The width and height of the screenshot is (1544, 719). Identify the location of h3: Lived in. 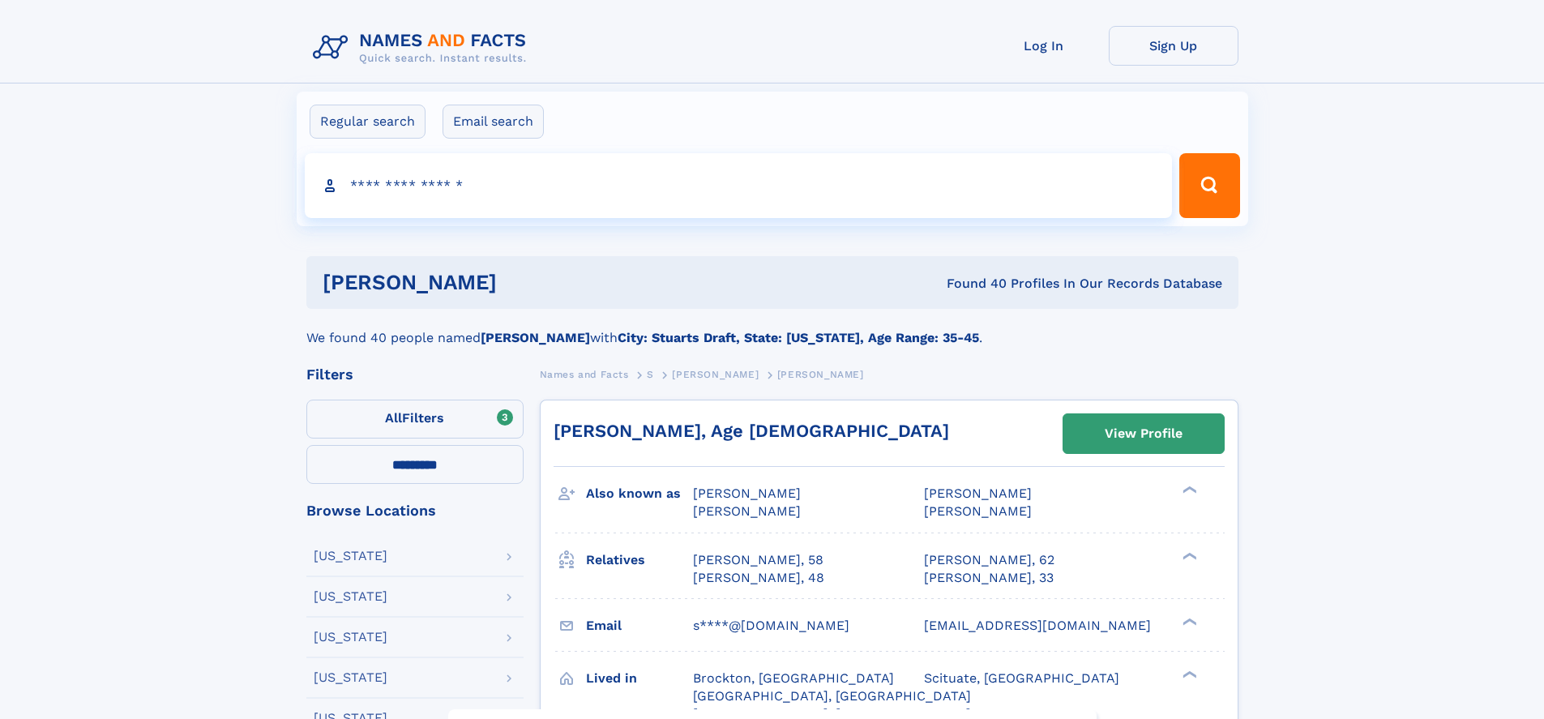
(639, 678).